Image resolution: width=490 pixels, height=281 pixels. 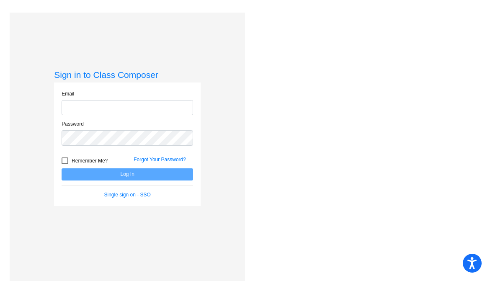 What do you see at coordinates (127, 74) in the screenshot?
I see `h3: Sign in to Class Composer` at bounding box center [127, 74].